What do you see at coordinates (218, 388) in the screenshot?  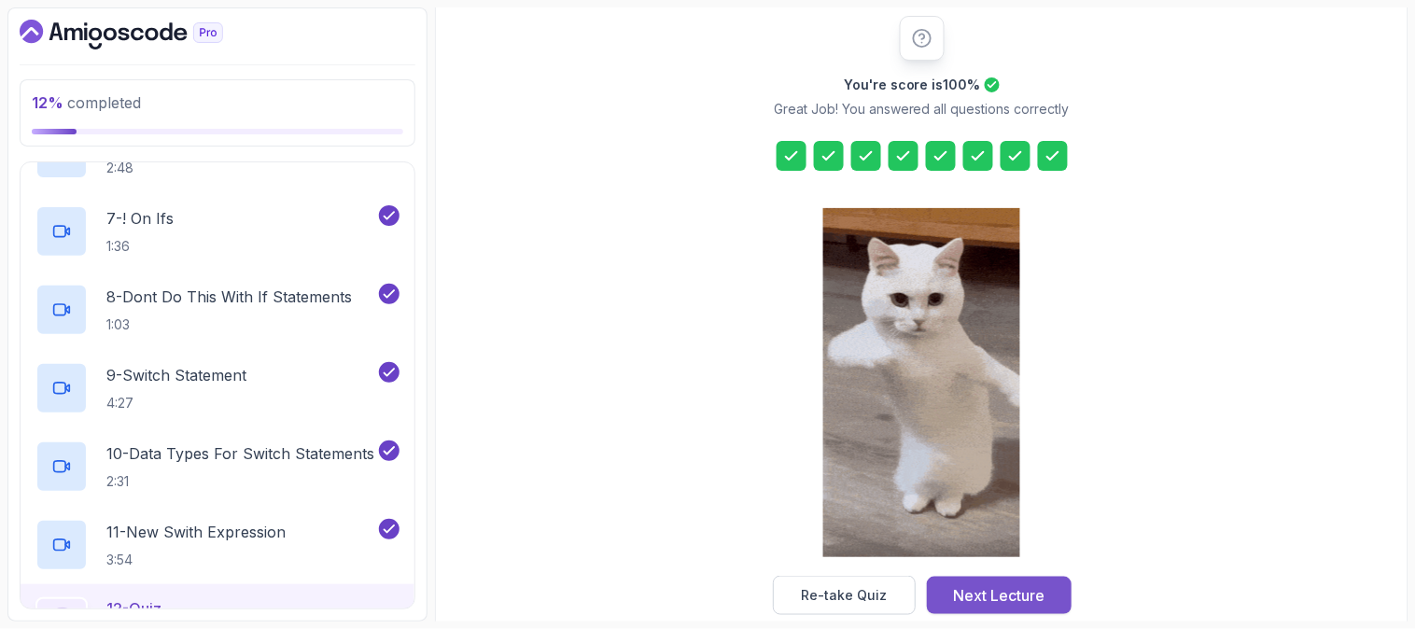 I see `button: 9-Switch Statement4:27` at bounding box center [218, 388].